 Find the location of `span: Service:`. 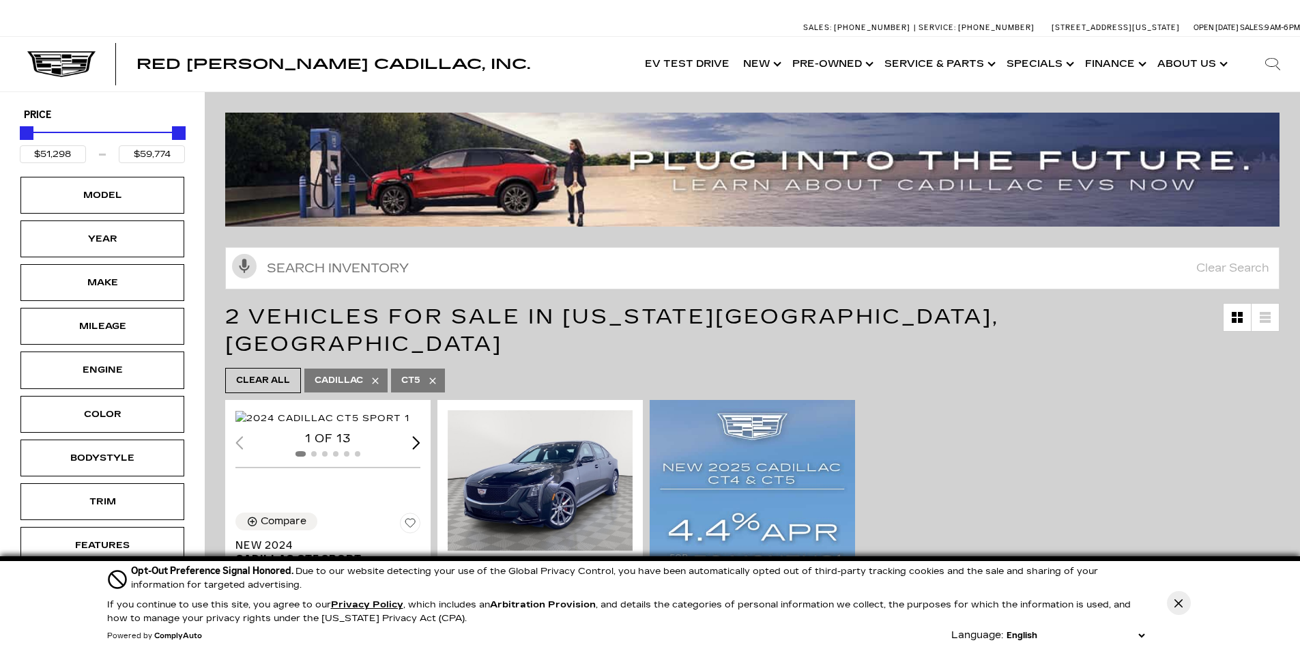

span: Service: is located at coordinates (937, 27).